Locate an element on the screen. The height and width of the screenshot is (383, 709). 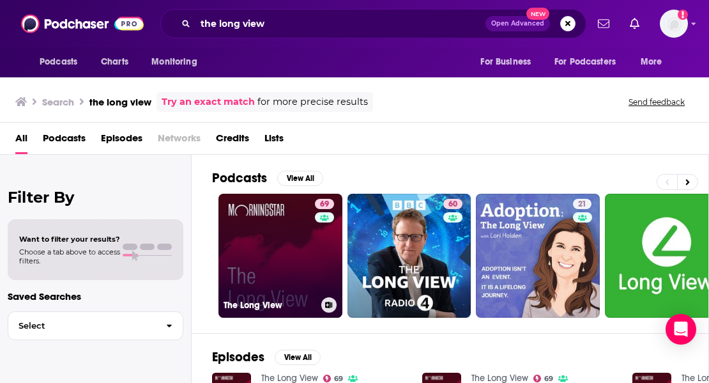
h2: Filter By is located at coordinates (95, 197).